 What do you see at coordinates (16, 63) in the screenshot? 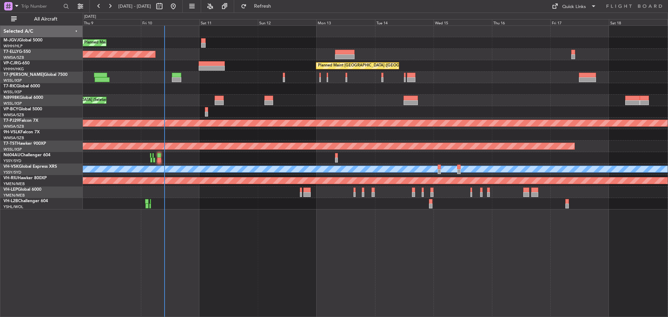
I see `a: VP-CJRG-650` at bounding box center [16, 63].